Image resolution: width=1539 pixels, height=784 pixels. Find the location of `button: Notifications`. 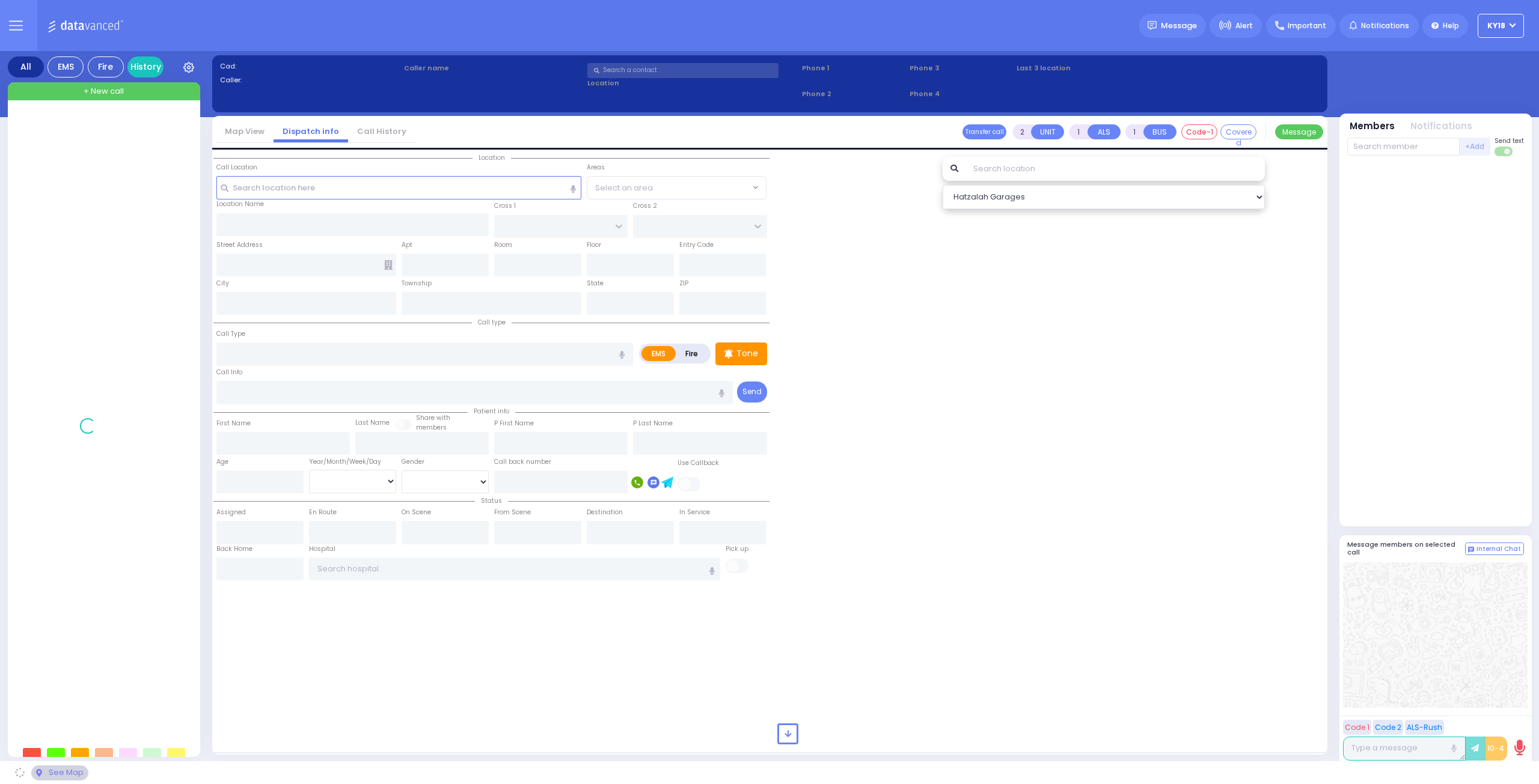

button: Notifications is located at coordinates (1441, 127).